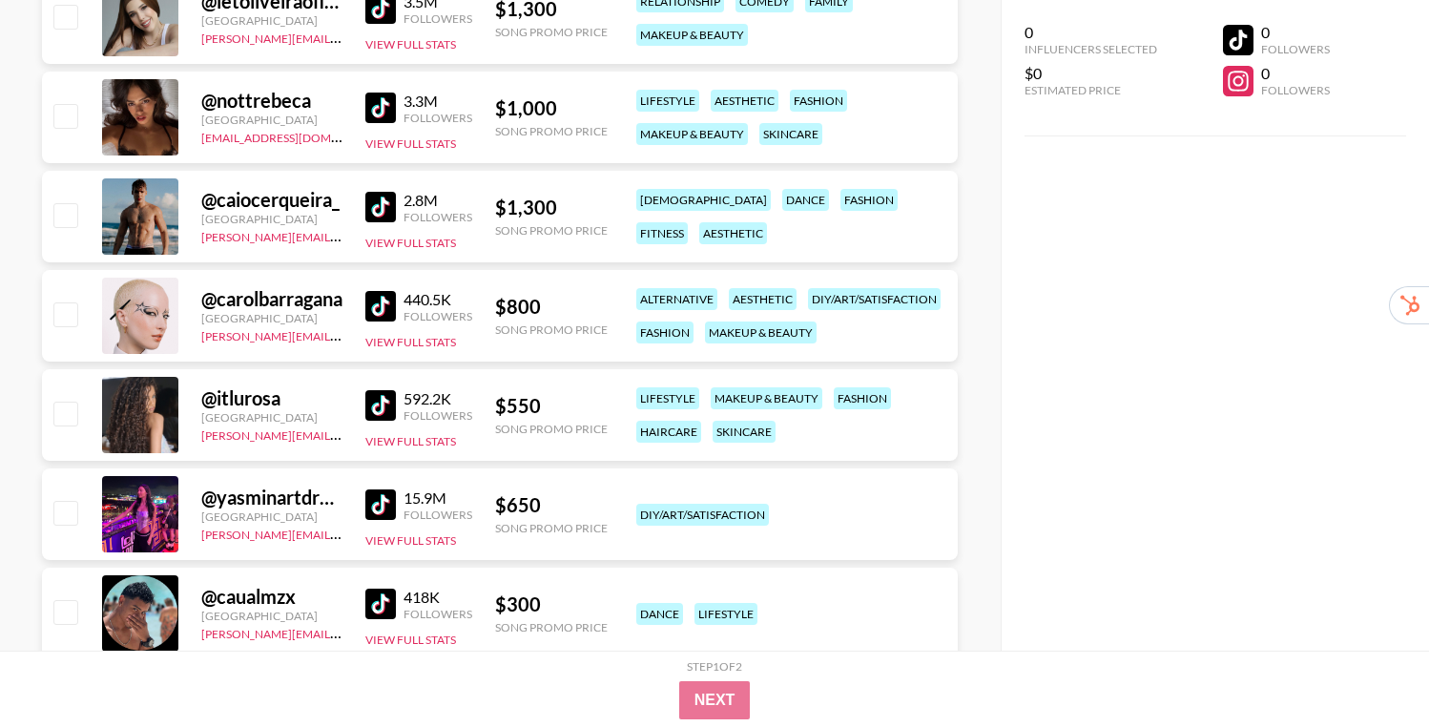 The image size is (1429, 727). Describe the element at coordinates (551, 306) in the screenshot. I see `div: $ 800` at that location.